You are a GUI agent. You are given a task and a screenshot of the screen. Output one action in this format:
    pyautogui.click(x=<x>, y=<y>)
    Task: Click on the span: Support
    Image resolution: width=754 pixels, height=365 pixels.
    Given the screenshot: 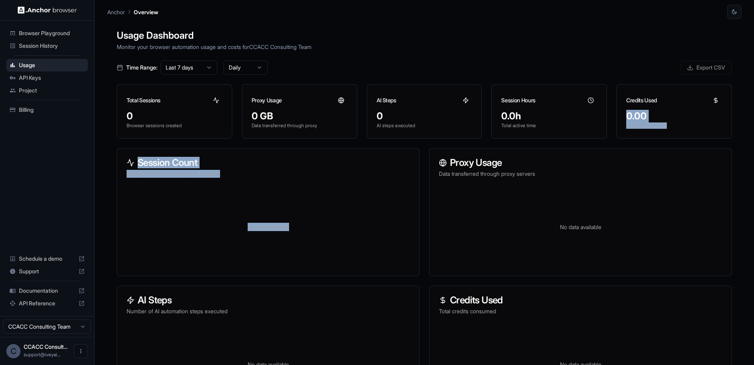 What is the action you would take?
    pyautogui.click(x=47, y=271)
    